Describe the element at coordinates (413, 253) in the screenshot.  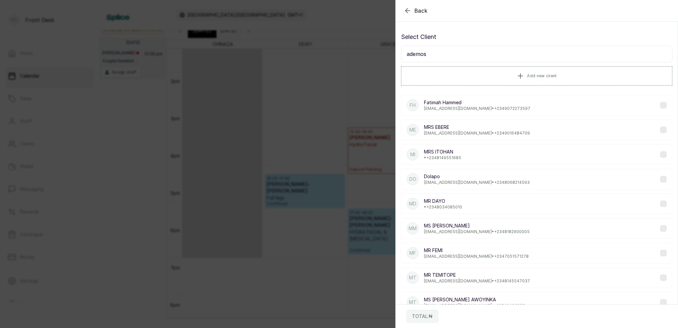
I see `p: MF` at that location.